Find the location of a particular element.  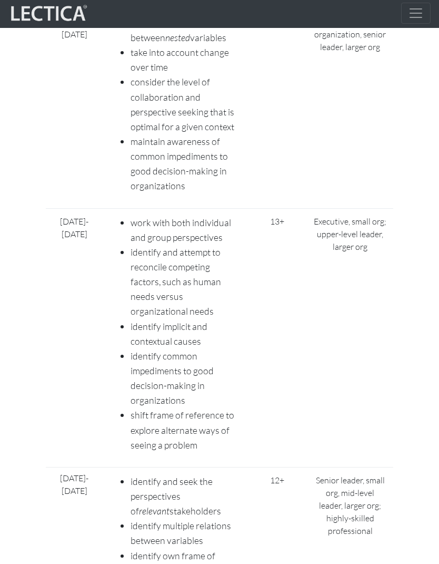

li: consider the level of collaboration and perspective seeking that is optimal for a given context is located at coordinates (186, 105).